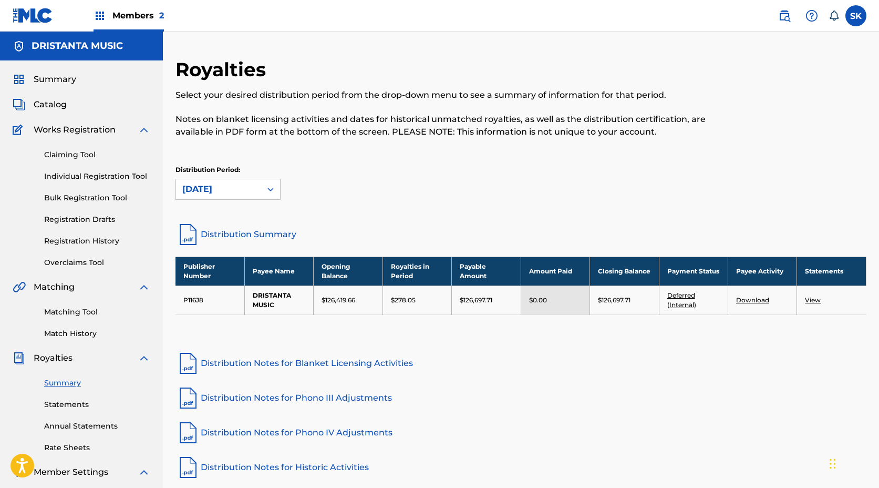 The image size is (879, 488). I want to click on a: Download, so click(752, 299).